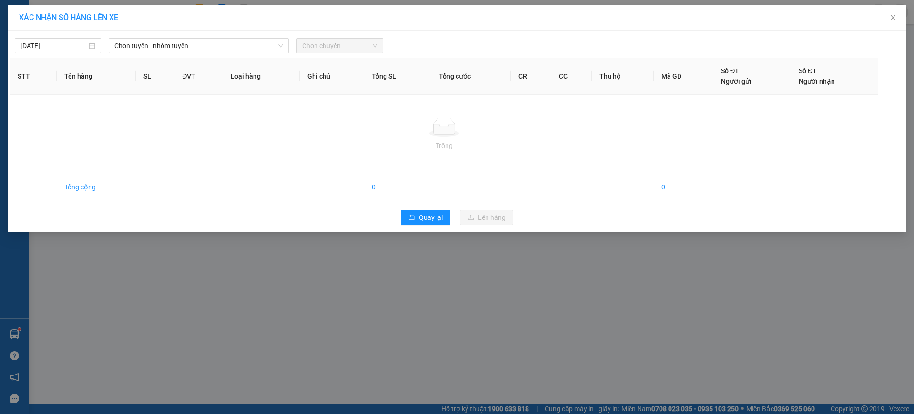  Describe the element at coordinates (199, 46) in the screenshot. I see `span: Chọn tuyến - nhóm tuyến` at that location.